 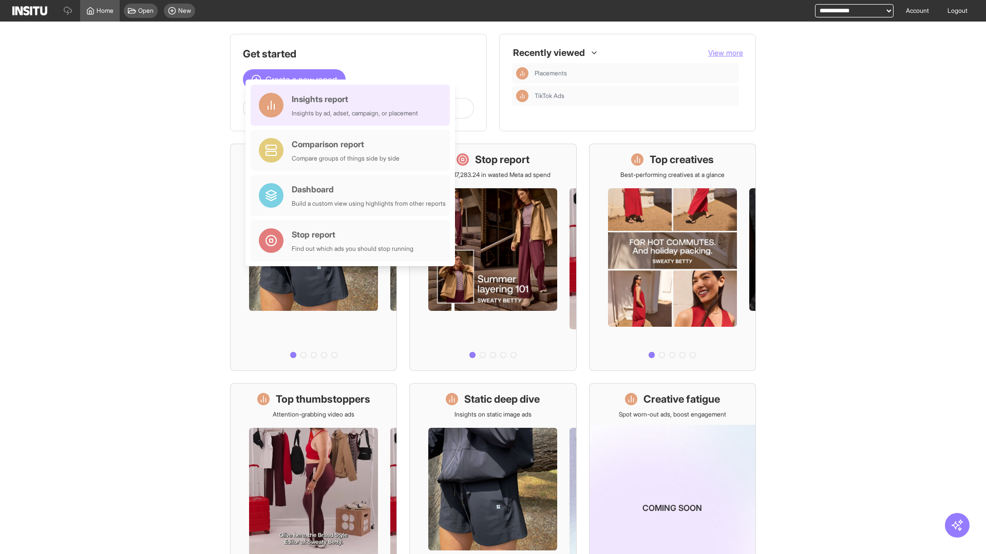 I want to click on img: Logo, so click(x=30, y=11).